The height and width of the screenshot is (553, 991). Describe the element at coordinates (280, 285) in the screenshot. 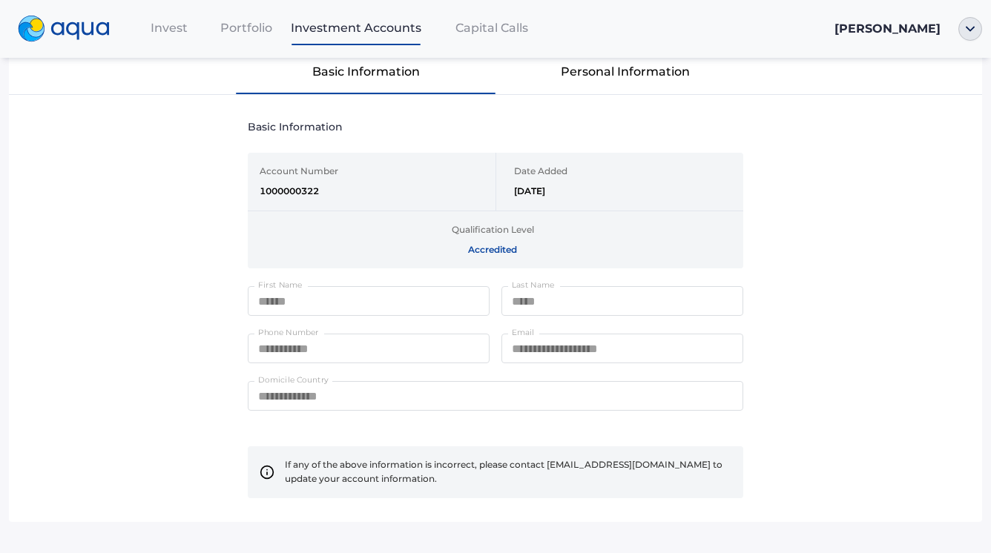

I see `label: First Name` at that location.